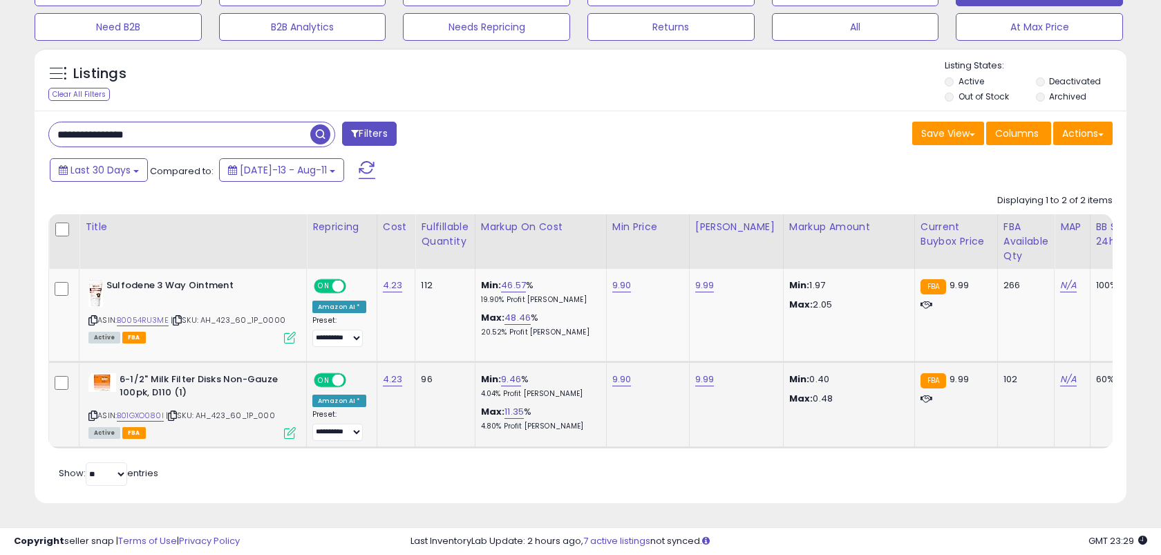 The image size is (1161, 555). I want to click on span: Columns, so click(1016, 133).